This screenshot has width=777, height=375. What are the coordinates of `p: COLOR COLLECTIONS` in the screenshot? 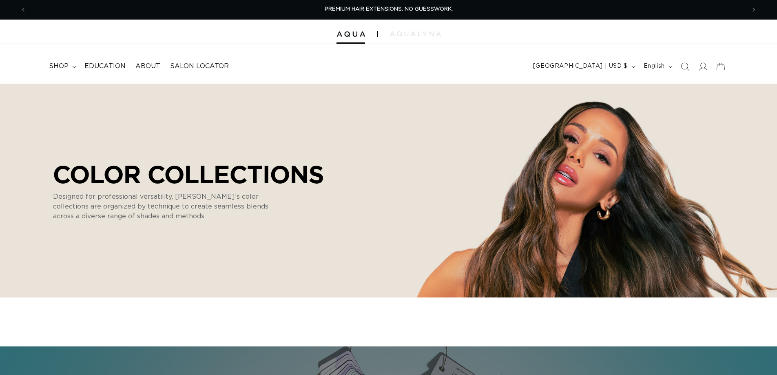 It's located at (188, 174).